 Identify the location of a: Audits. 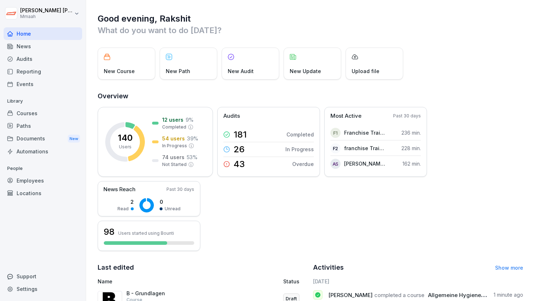
(43, 59).